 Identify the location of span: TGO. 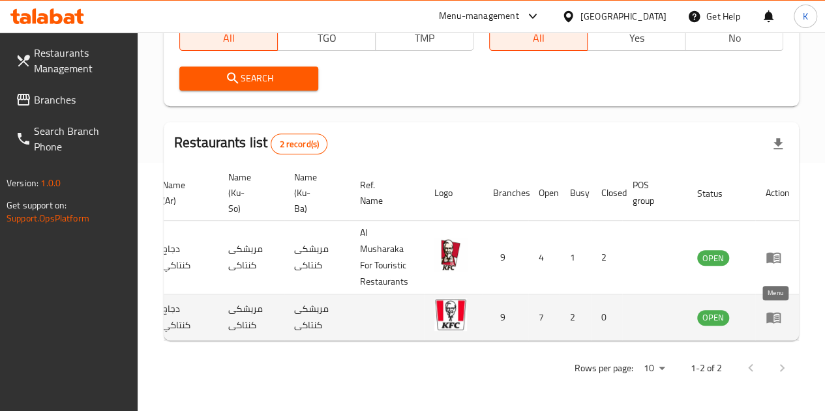
(327, 38).